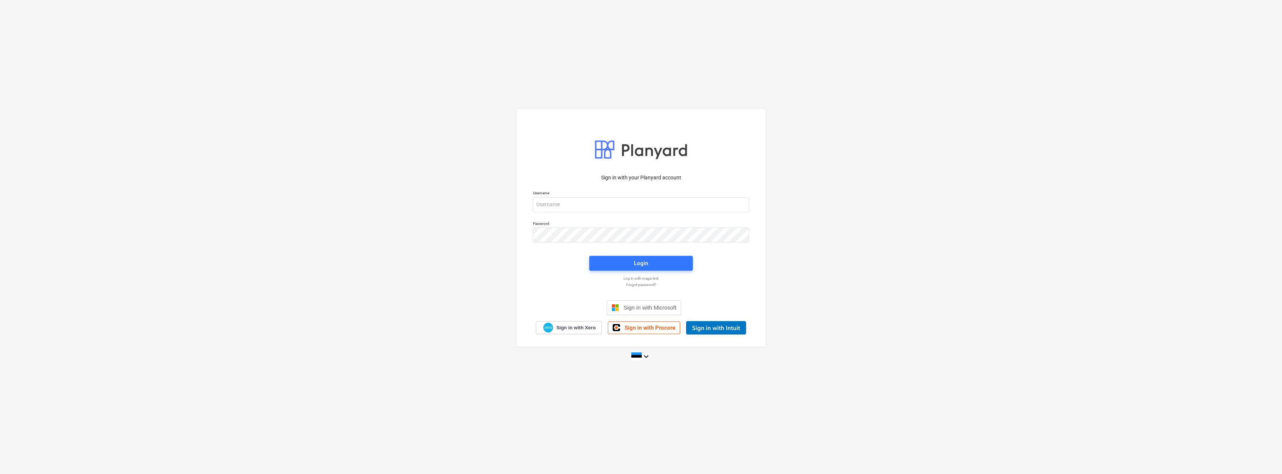 This screenshot has width=1282, height=474. I want to click on input: Username, so click(641, 205).